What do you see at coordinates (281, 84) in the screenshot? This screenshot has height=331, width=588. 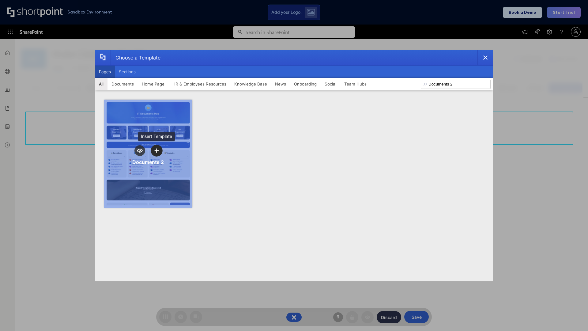 I see `button: News` at bounding box center [281, 84].